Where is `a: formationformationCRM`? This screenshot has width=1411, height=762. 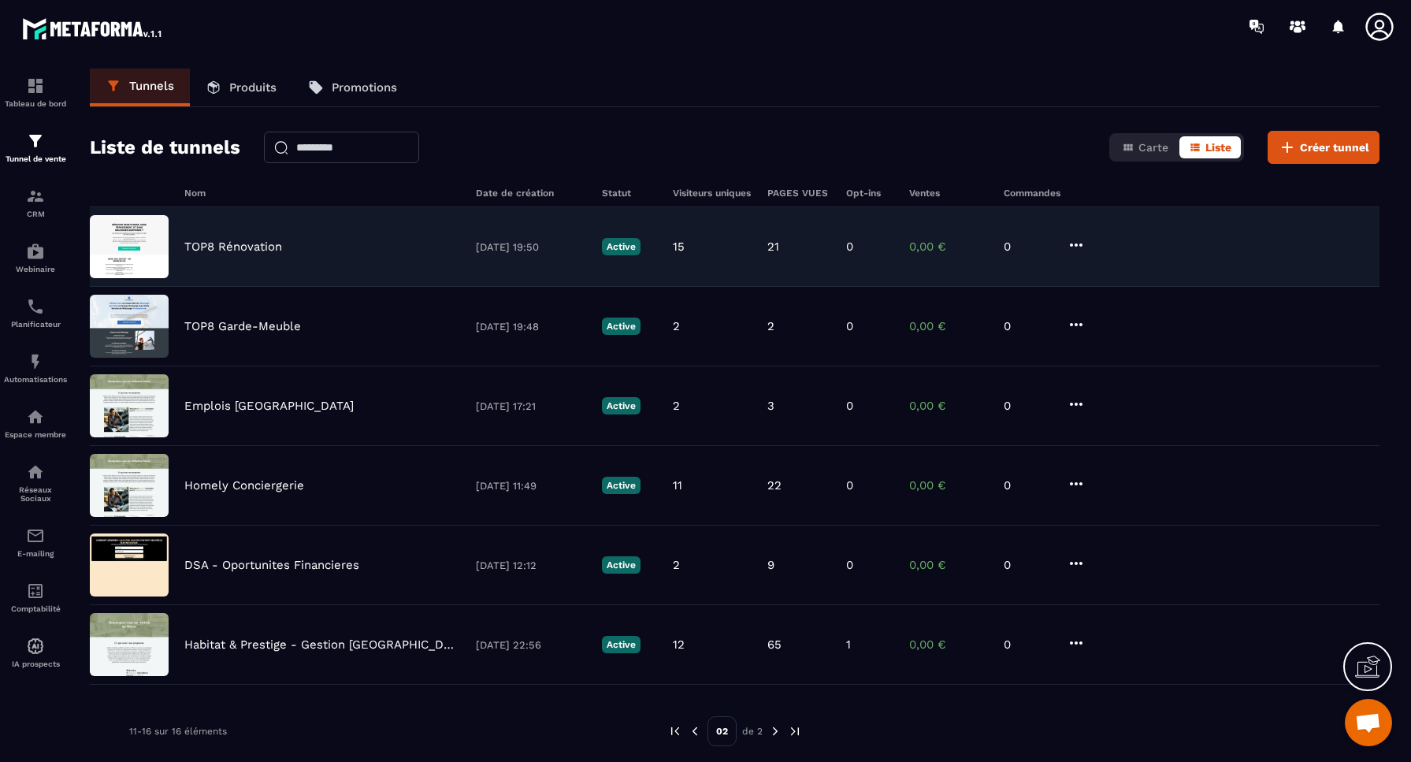
a: formationformationCRM is located at coordinates (35, 202).